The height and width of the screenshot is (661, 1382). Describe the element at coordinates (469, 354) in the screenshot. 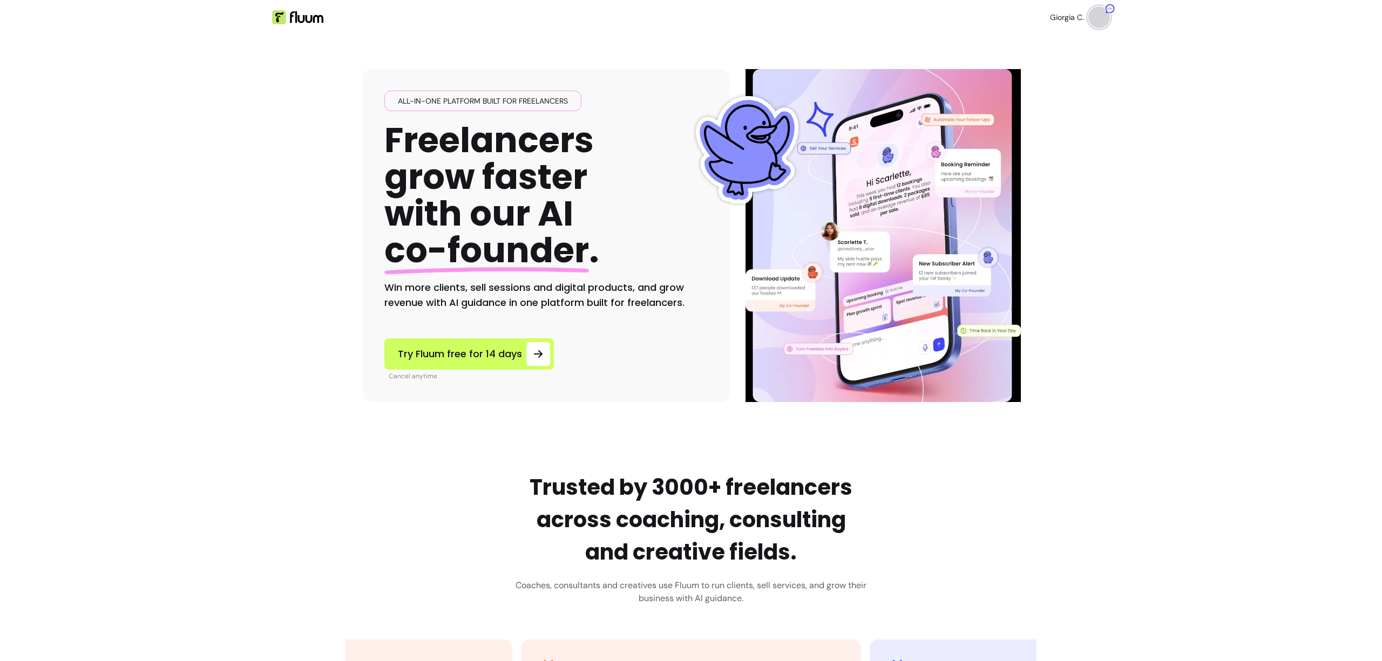

I see `a: Try Fluum free for 14 days` at that location.